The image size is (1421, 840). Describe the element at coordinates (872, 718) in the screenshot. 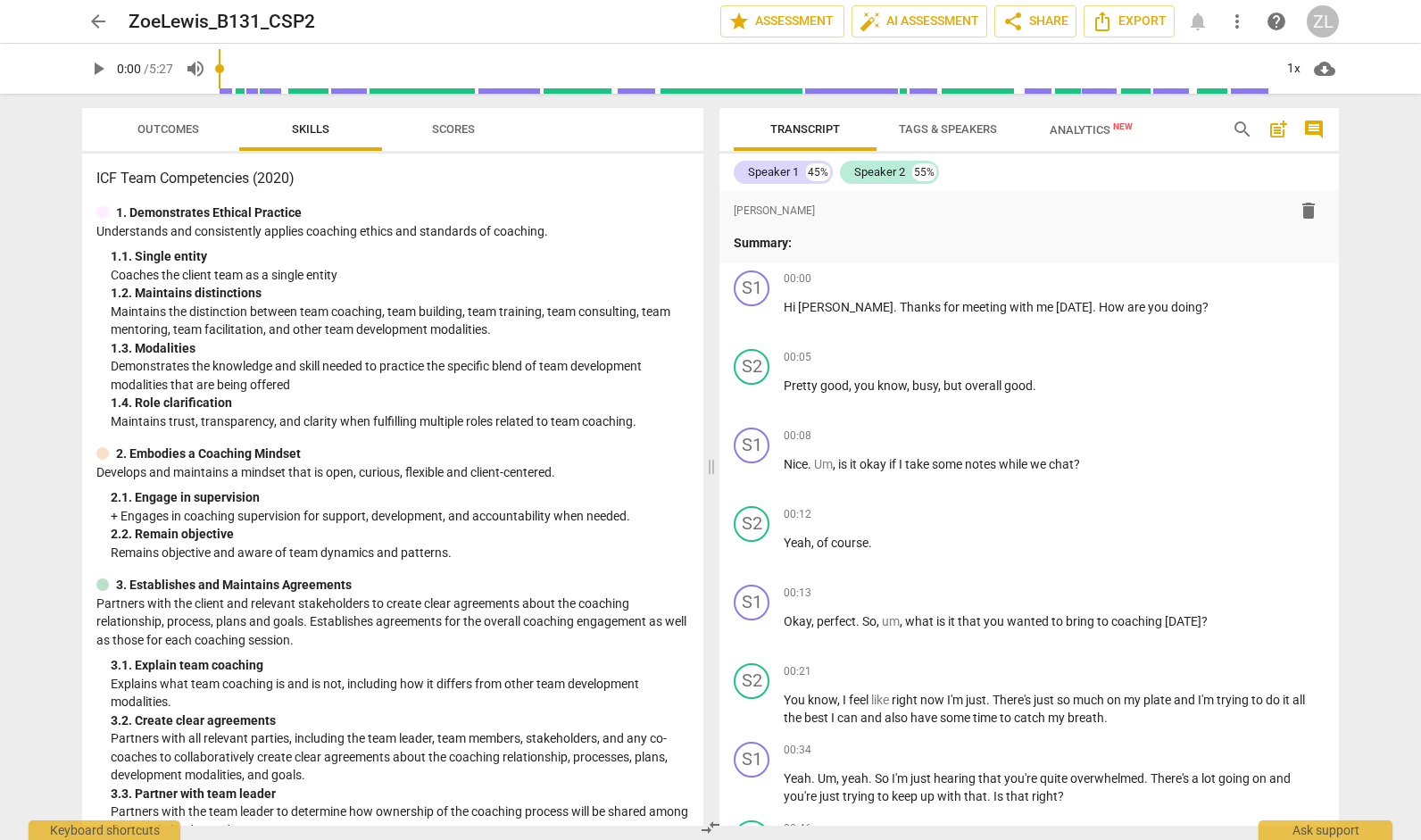

I see `span: and` at that location.